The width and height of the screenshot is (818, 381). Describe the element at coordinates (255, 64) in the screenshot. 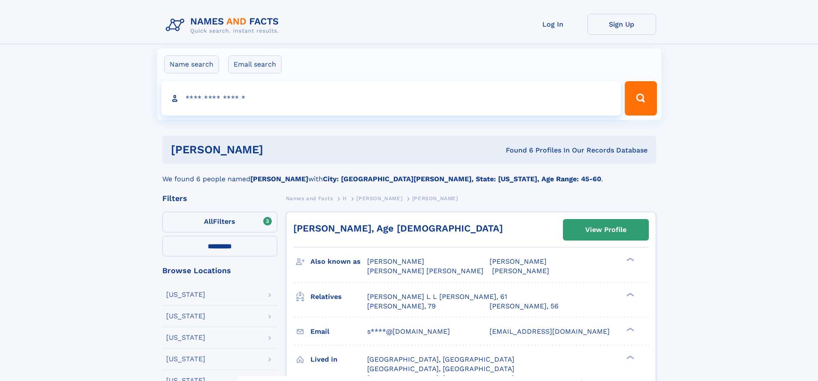

I see `label: Email search` at that location.